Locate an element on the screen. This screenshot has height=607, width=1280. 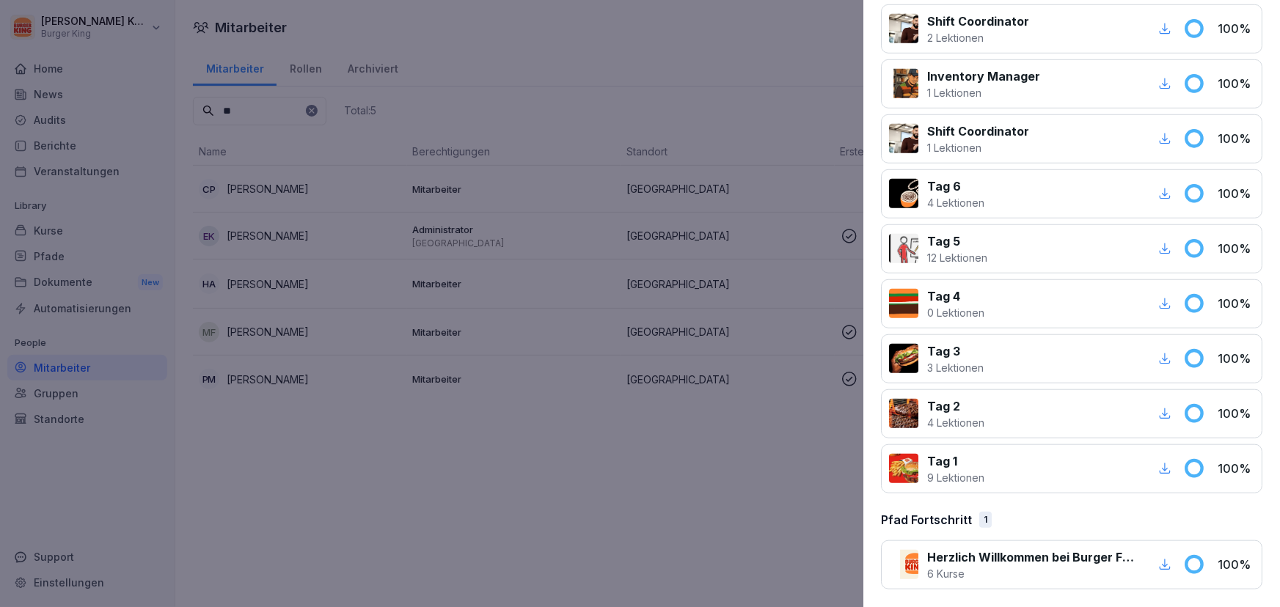
p: 12 Lektionen is located at coordinates (957, 257).